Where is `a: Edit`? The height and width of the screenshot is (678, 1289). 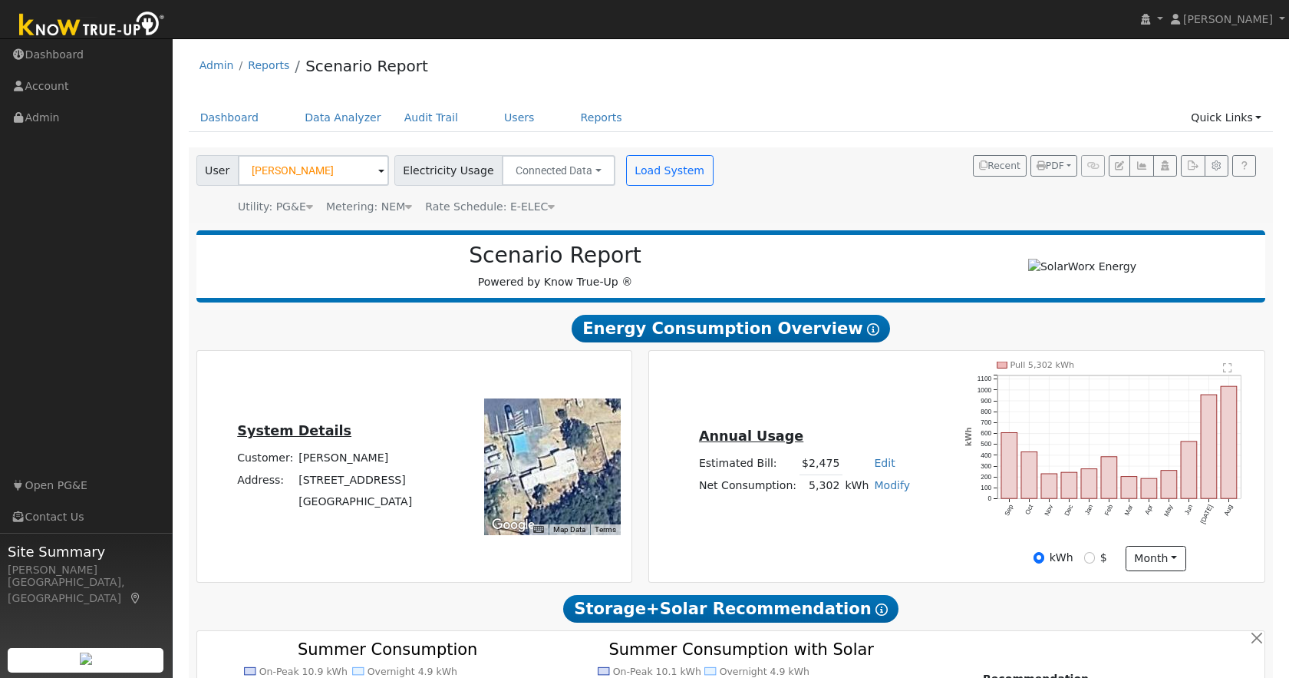 a: Edit is located at coordinates (884, 463).